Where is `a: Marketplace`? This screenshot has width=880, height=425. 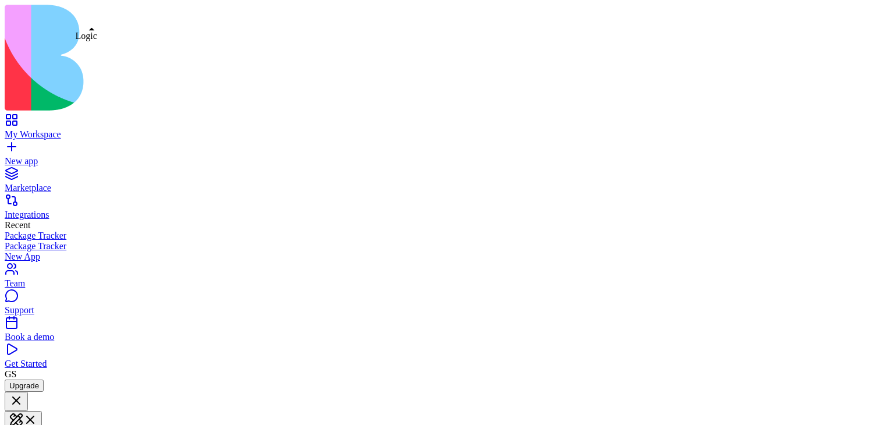
a: Marketplace is located at coordinates (440, 183).